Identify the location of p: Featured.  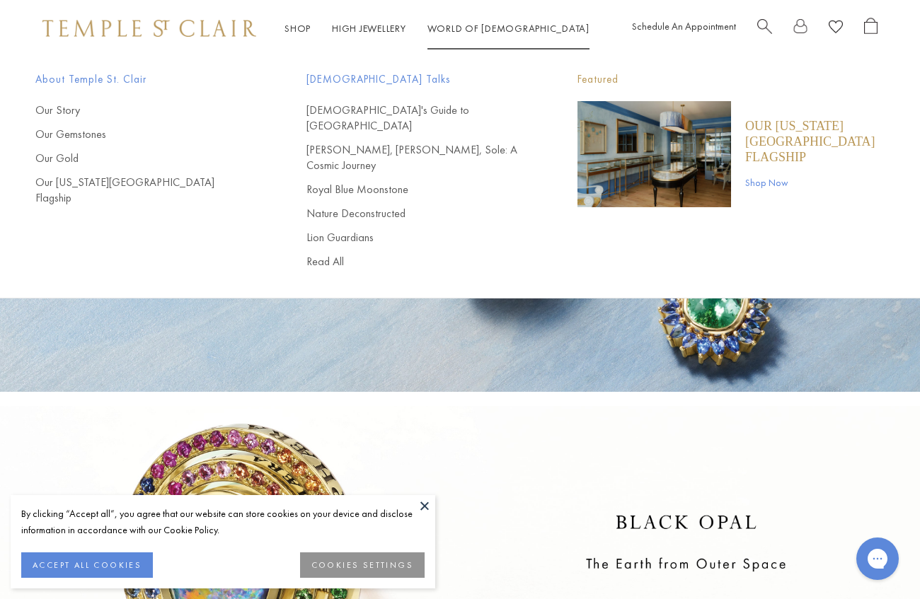
(731, 79).